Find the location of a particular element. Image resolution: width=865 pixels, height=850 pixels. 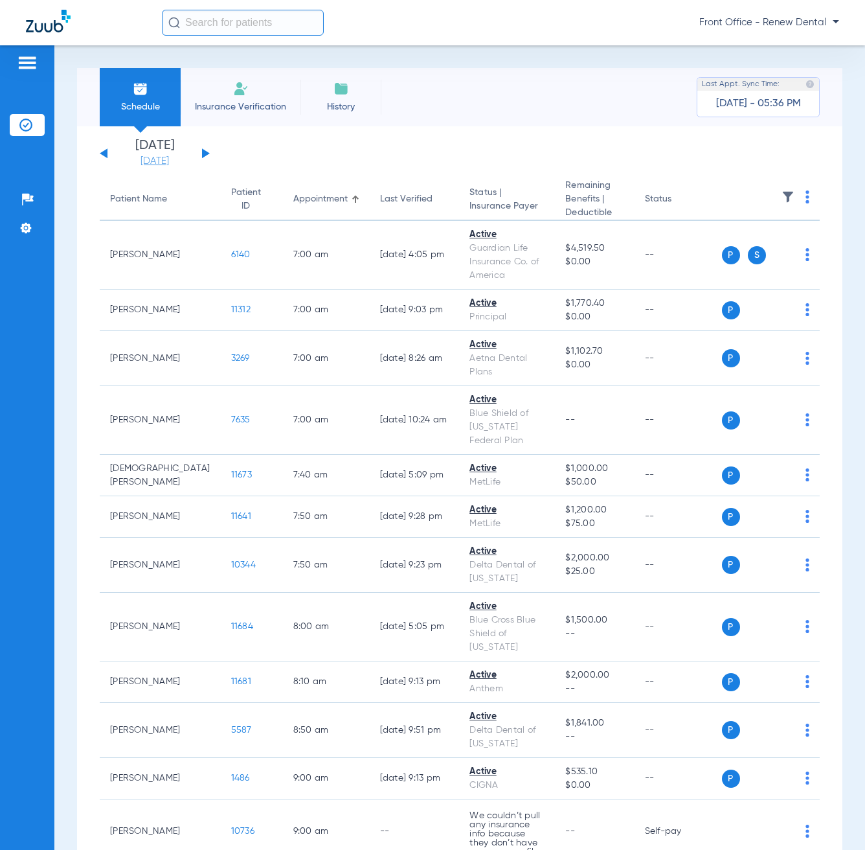

img: Zuub Logo is located at coordinates (48, 21).